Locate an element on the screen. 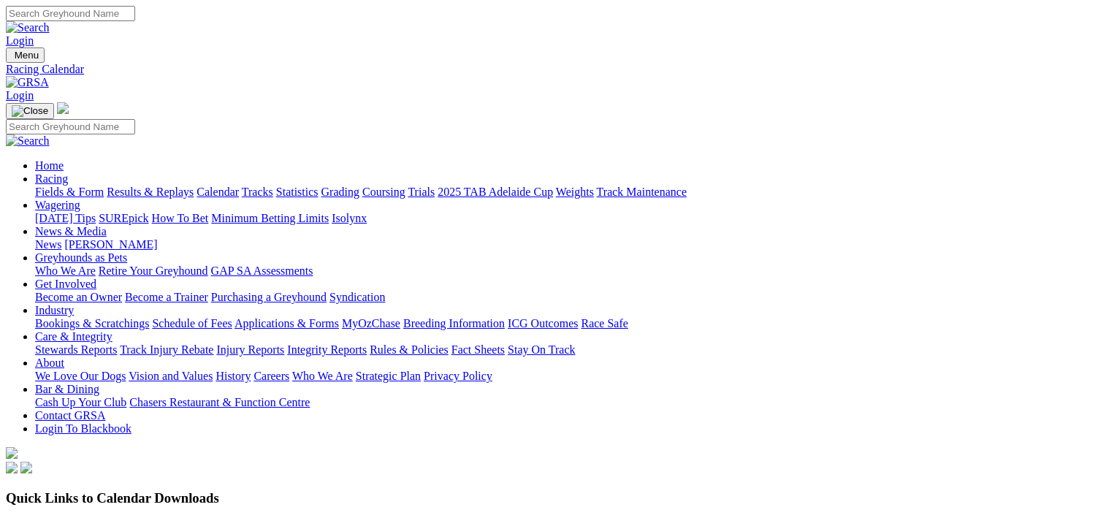  a: Care & Integrity is located at coordinates (74, 336).